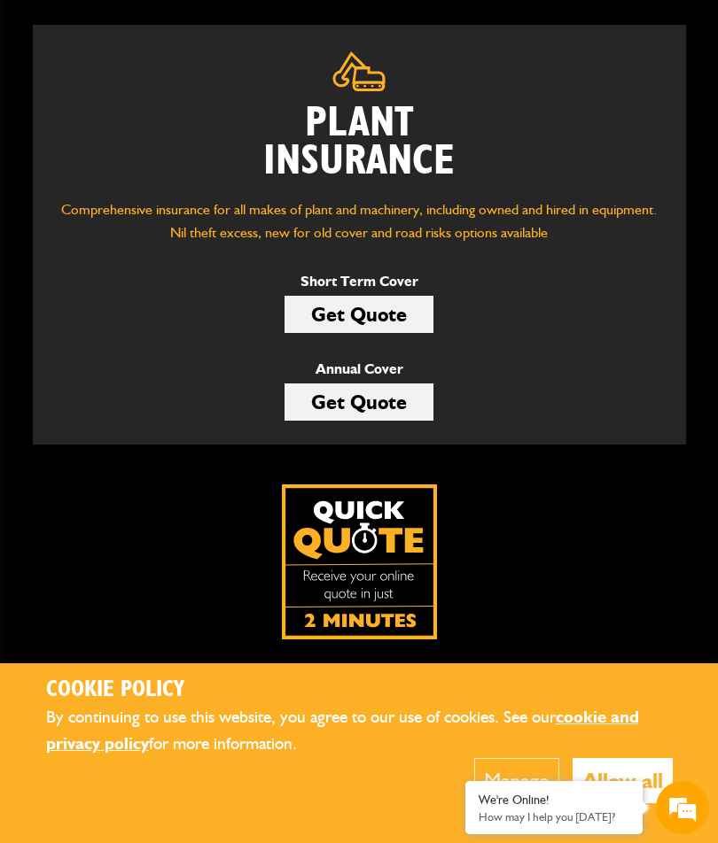  I want to click on img: d_20077148190_company_1631870298795_20077148190, so click(52, 111).